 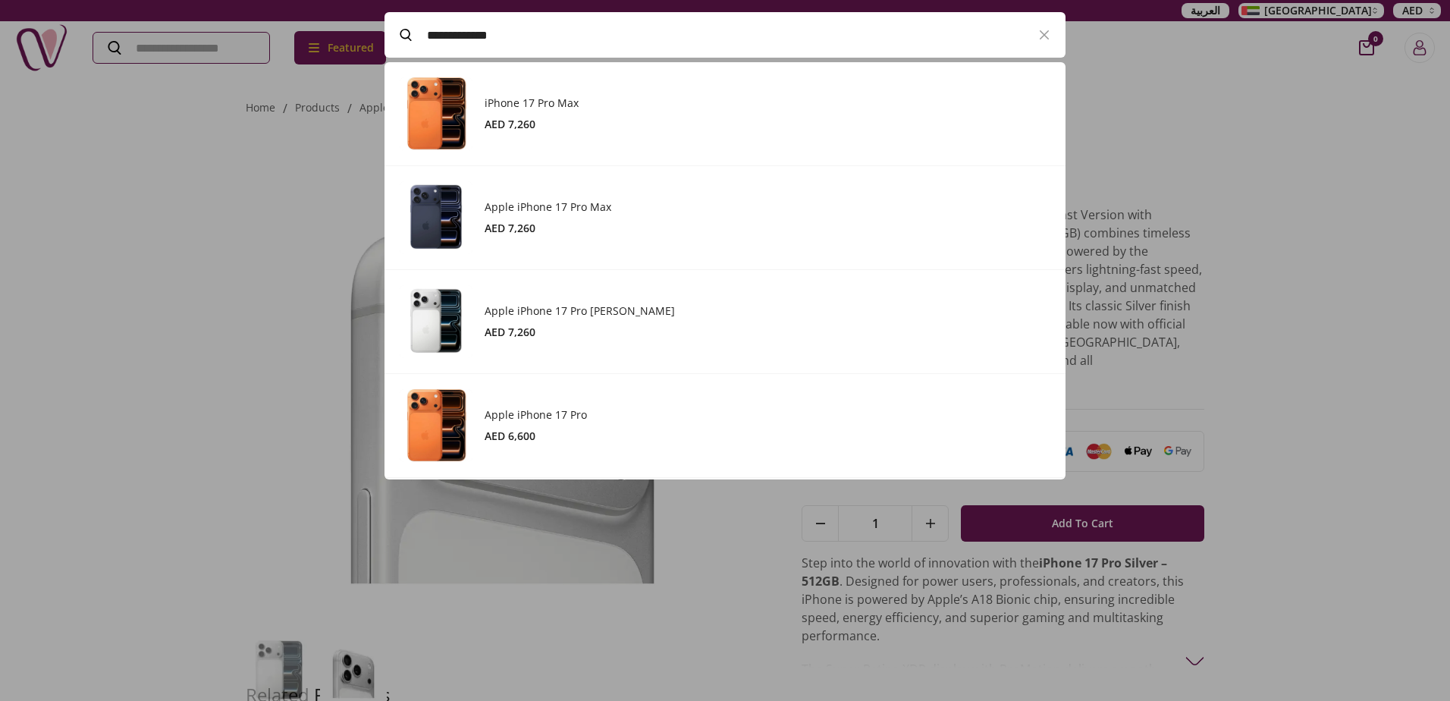 What do you see at coordinates (768, 436) in the screenshot?
I see `div: AED 6,600` at bounding box center [768, 436].